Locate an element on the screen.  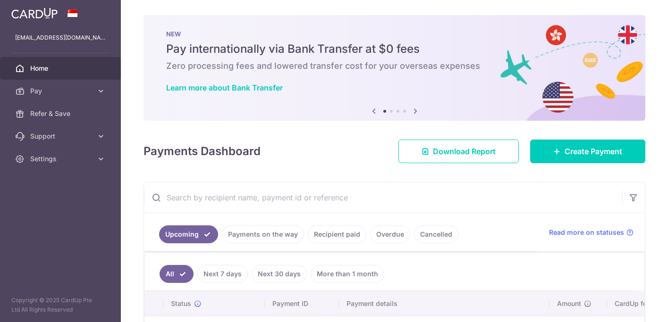
h5: Pay internationally via Bank Transfer at $0 fees is located at coordinates (394, 49).